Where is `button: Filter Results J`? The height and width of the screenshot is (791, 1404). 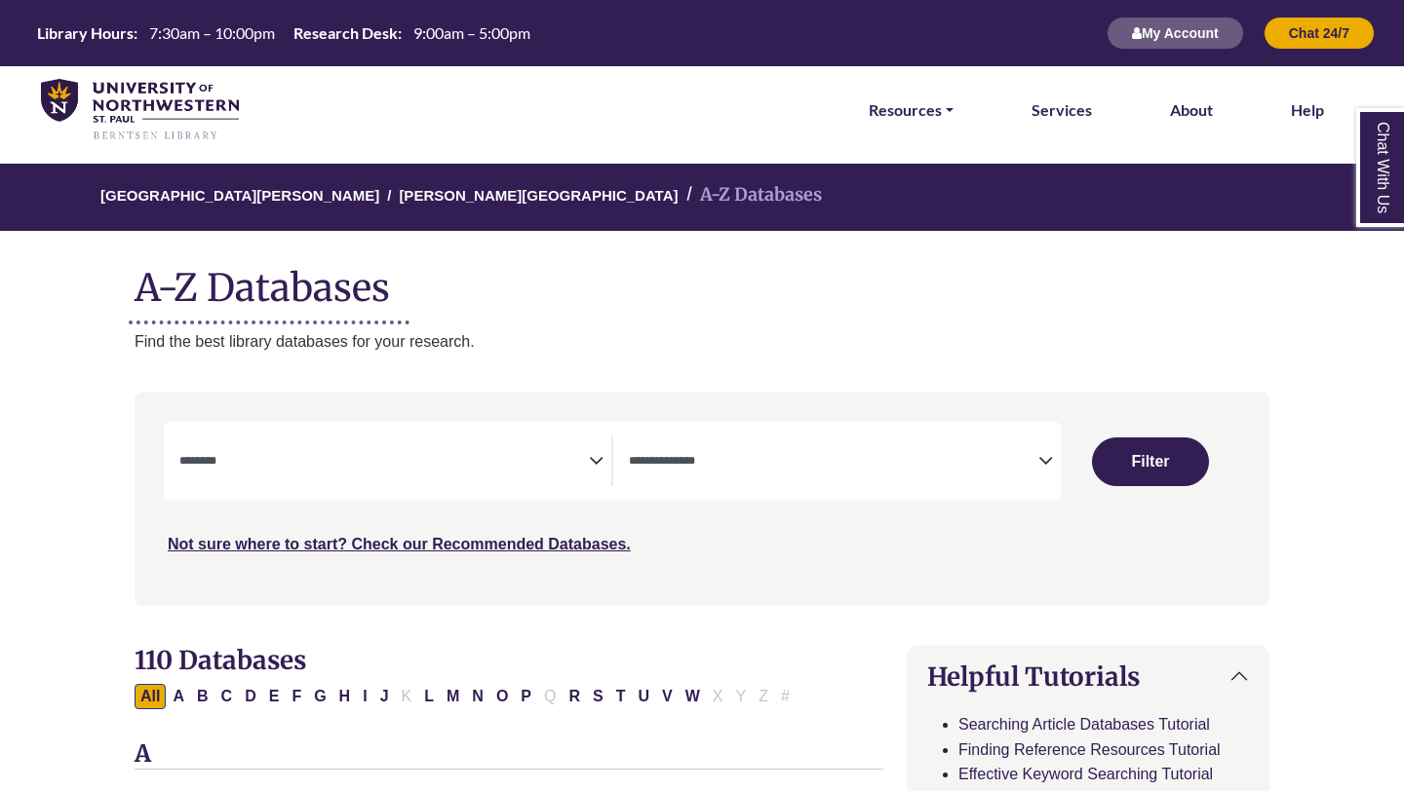 button: Filter Results J is located at coordinates (384, 697).